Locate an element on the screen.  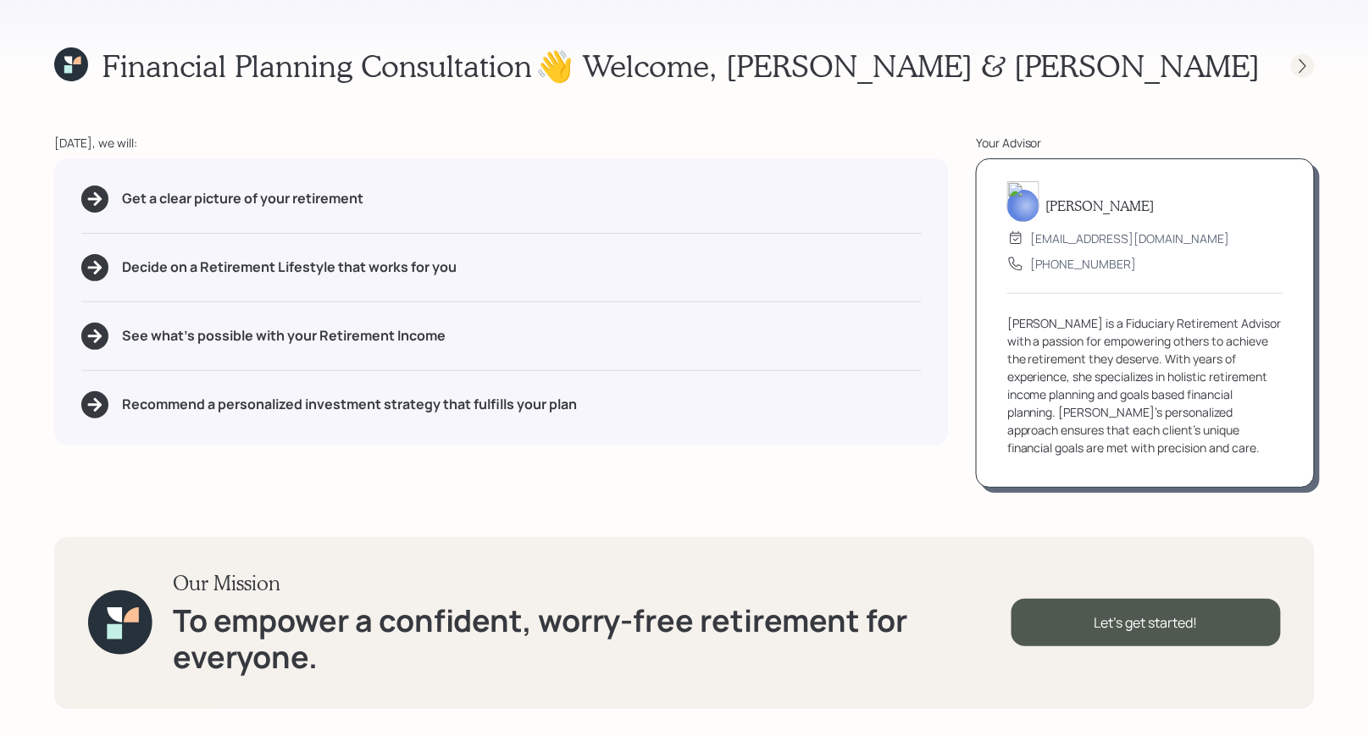
h5: Decide on a Retirement Lifestyle that works for you is located at coordinates (289, 267).